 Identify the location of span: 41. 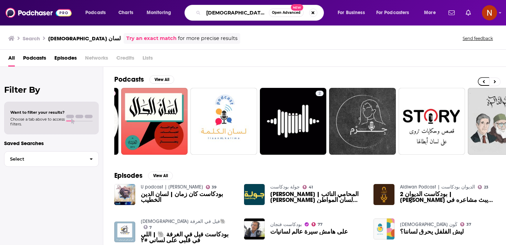
(311, 187).